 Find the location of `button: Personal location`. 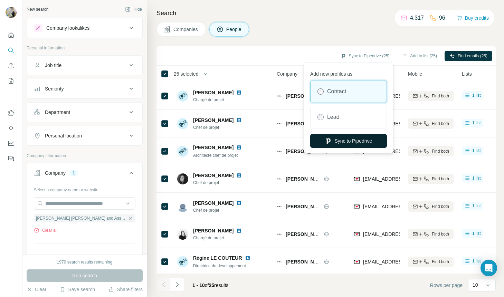

button: Personal location is located at coordinates (85, 136).